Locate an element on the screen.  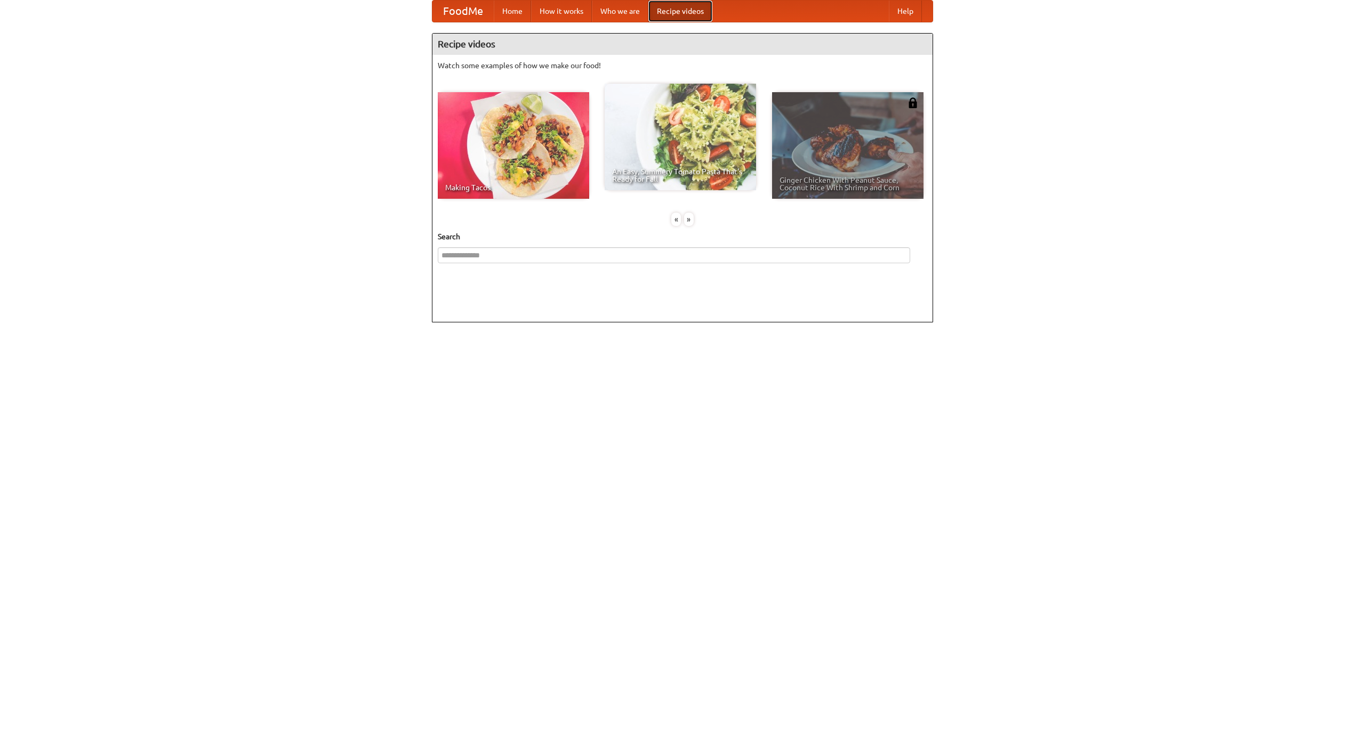
a: FoodMe is located at coordinates (463, 11).